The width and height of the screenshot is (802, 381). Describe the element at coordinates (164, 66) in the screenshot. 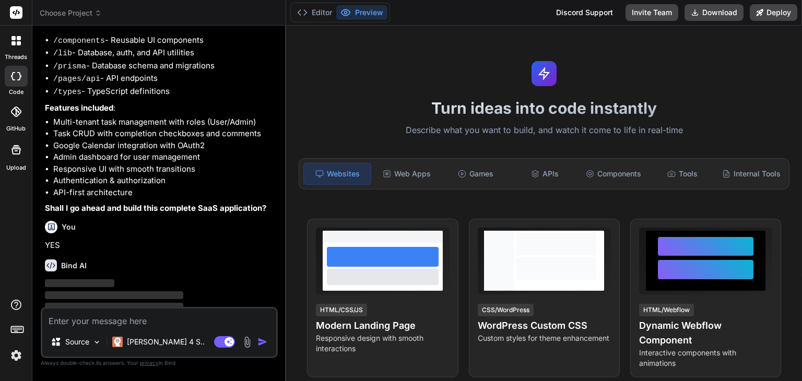

I see `li: - Database schema and migrations` at that location.